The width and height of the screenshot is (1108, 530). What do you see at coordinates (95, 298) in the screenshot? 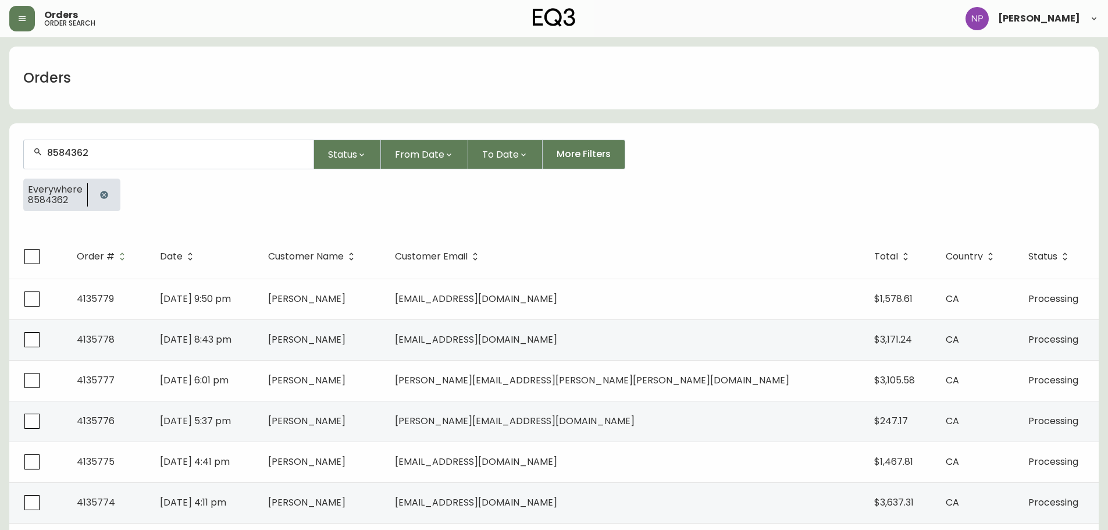
I see `span: 4135779` at bounding box center [95, 298].